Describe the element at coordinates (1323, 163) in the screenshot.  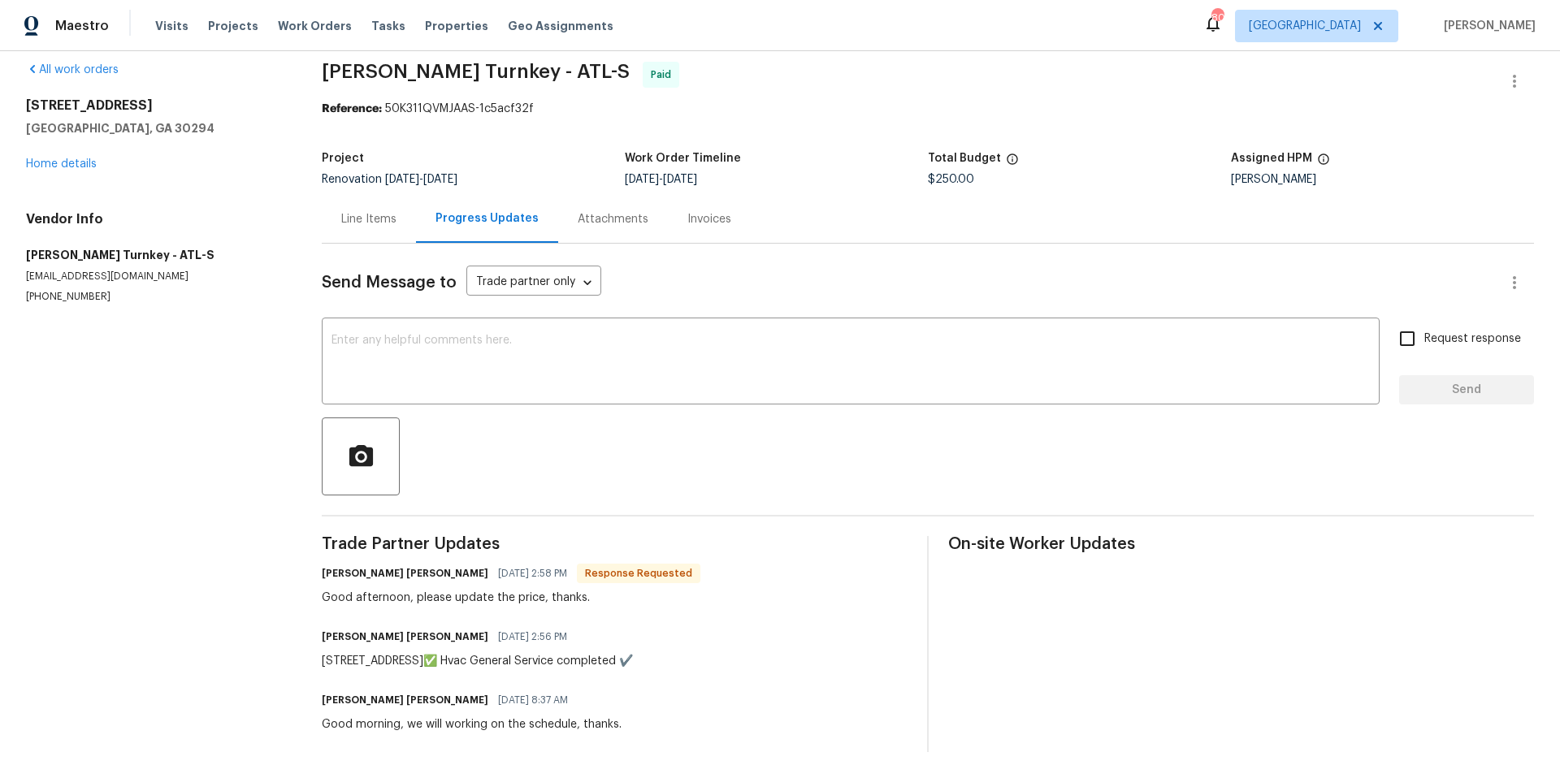
I see `span: The hpm assigned to this work order.` at that location.